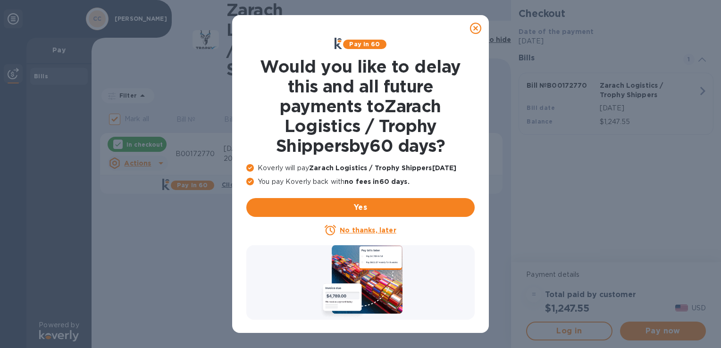  What do you see at coordinates (361, 182) in the screenshot?
I see `p: You pay Koverly back with` at bounding box center [361, 182].